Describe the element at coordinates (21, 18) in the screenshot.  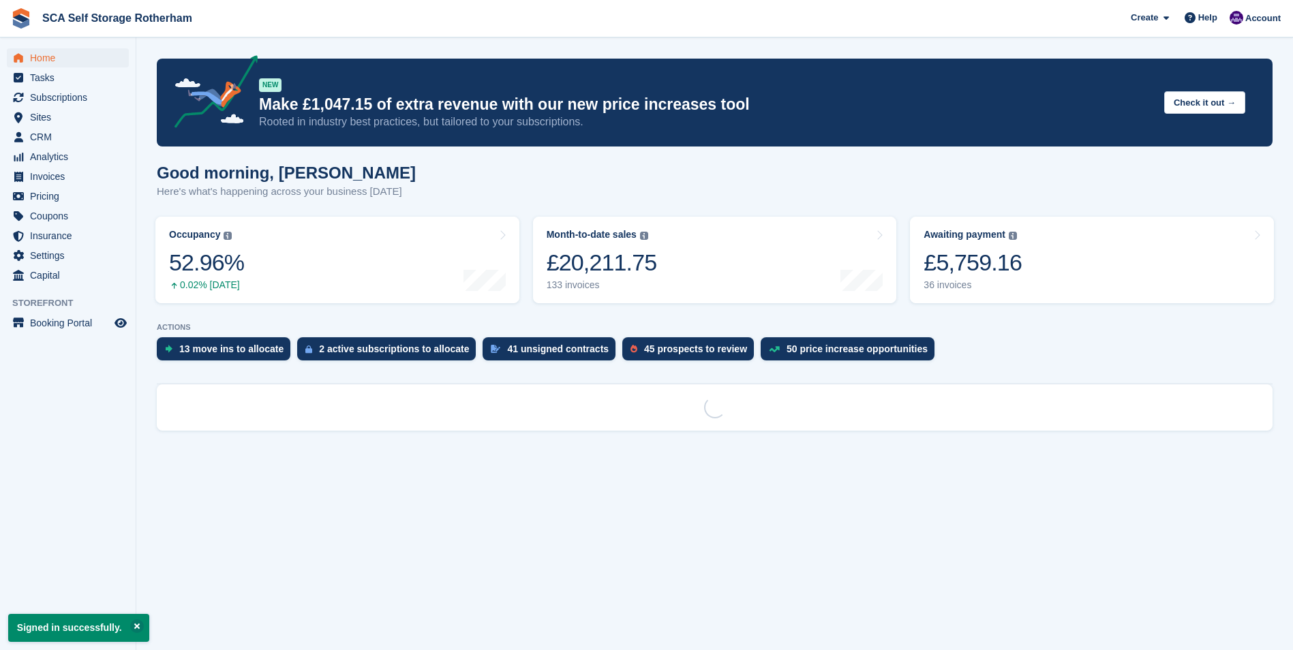
I see `img: stora-icon-8386f47178a22dfd0bd8f6a31ec36ba5ce8667c1dd55bd0f319d3a0aa187defe.svg` at that location.